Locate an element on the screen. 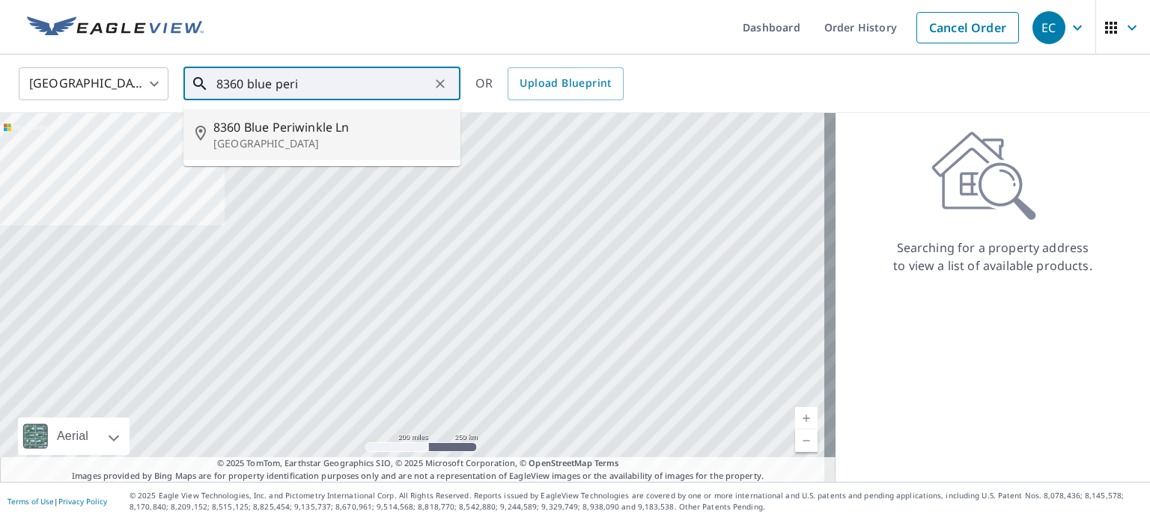 Image resolution: width=1150 pixels, height=520 pixels. div: Aerial is located at coordinates (73, 437).